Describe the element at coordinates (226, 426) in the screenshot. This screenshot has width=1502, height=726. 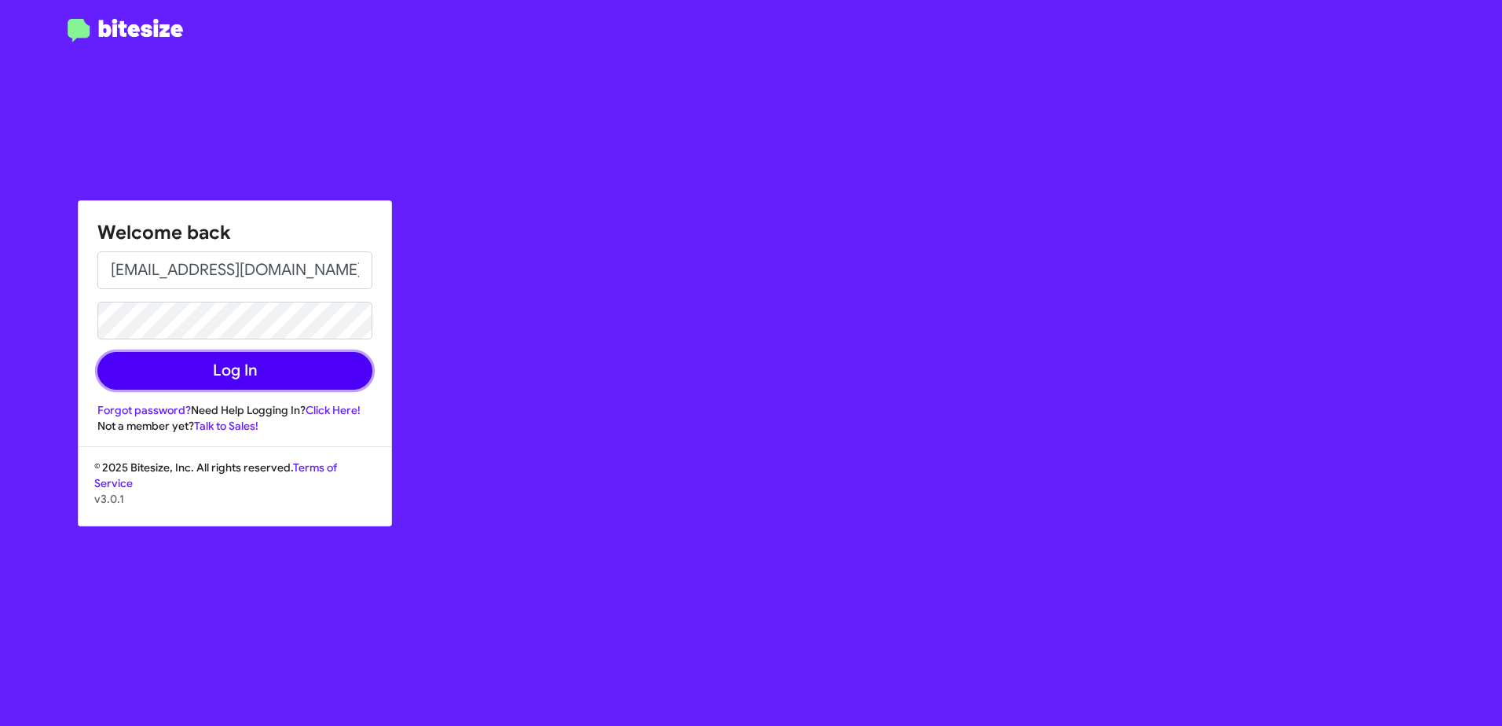
I see `a: Talk to Sales!` at that location.